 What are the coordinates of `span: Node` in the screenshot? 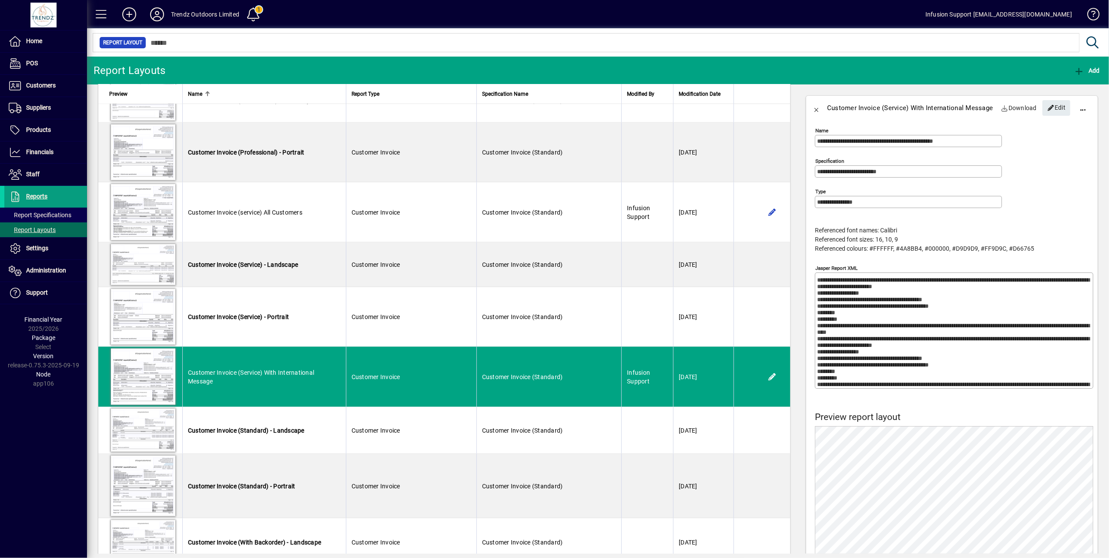 It's located at (44, 374).